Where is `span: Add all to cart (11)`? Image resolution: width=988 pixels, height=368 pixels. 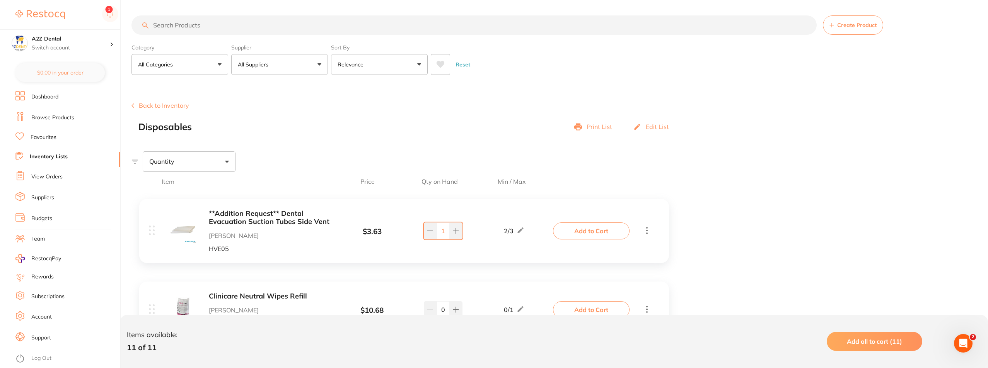 span: Add all to cart (11) is located at coordinates (874, 342).